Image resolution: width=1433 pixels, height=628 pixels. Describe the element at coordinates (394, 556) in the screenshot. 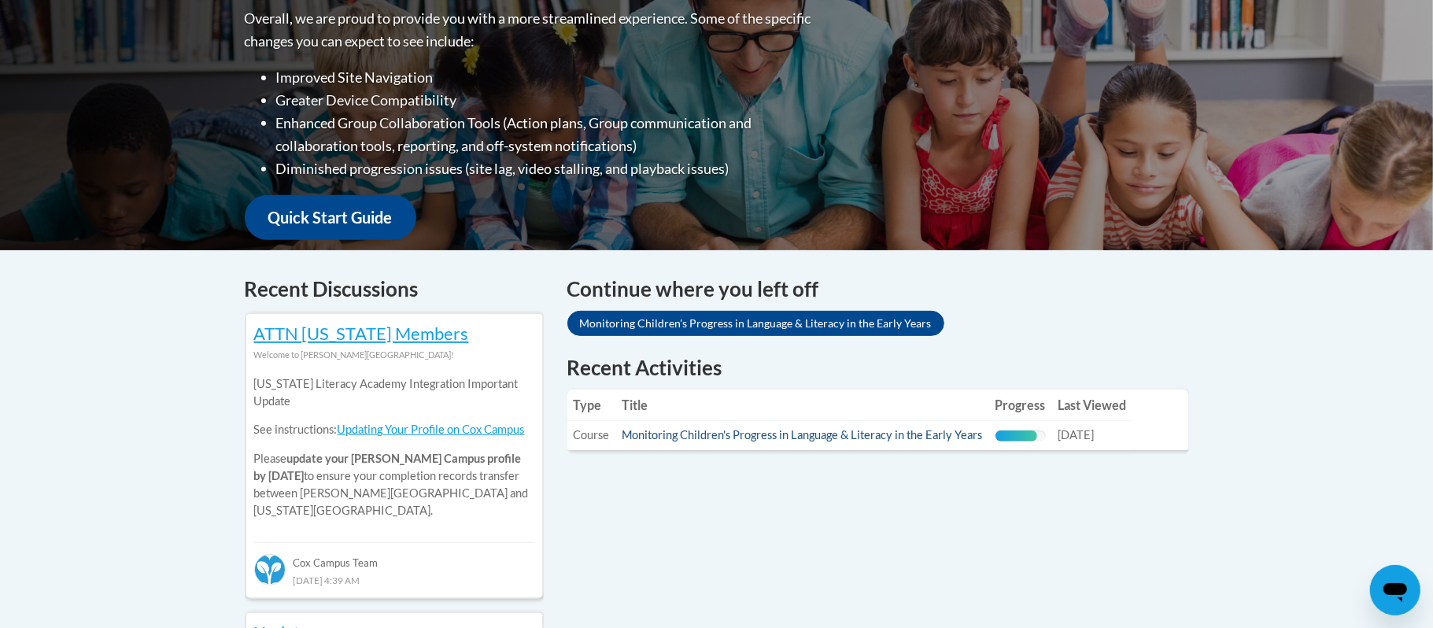

I see `div: Cox Campus Team` at that location.